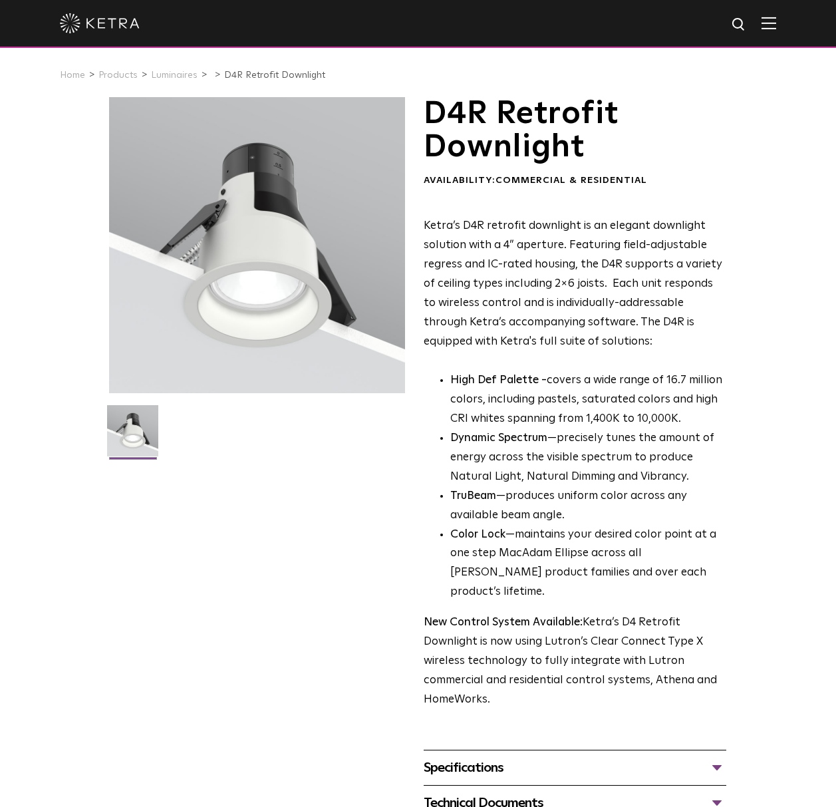 Image resolution: width=836 pixels, height=807 pixels. I want to click on p: Ketra’s D4R retrofit downlight is an elegant downlight solution with a 4” aperture. Featuring fie..., so click(575, 284).